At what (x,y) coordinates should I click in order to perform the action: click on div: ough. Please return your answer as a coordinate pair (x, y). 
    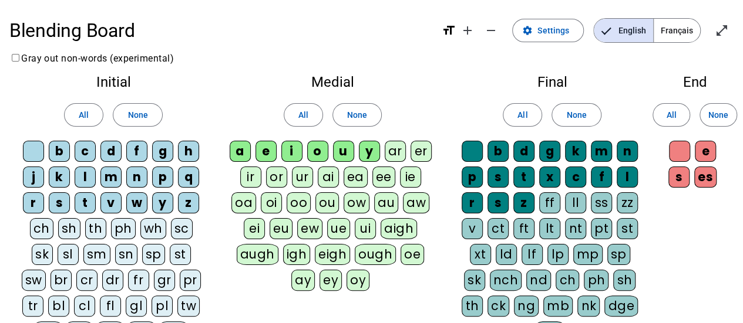
    Looking at the image, I should click on (375, 255).